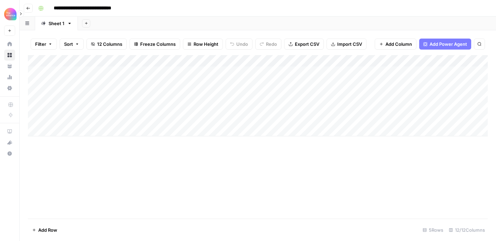 The image size is (496, 241). Describe the element at coordinates (445, 44) in the screenshot. I see `button: Add Power Agent` at that location.